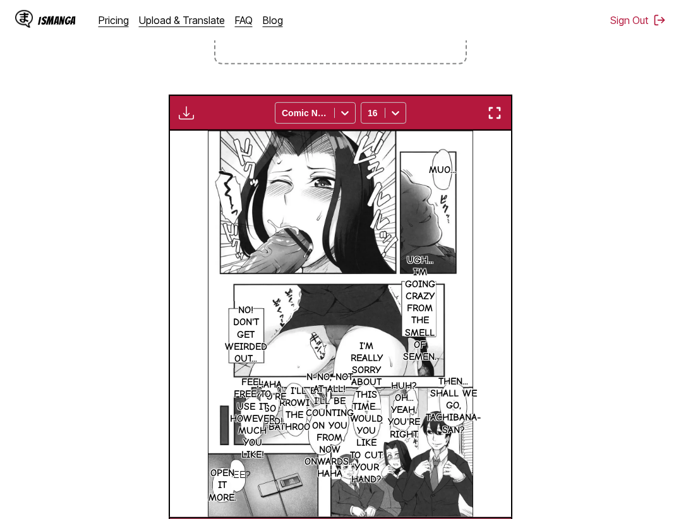 Image resolution: width=681 pixels, height=519 pixels. What do you see at coordinates (57, 20) in the screenshot?
I see `div: IsManga` at bounding box center [57, 20].